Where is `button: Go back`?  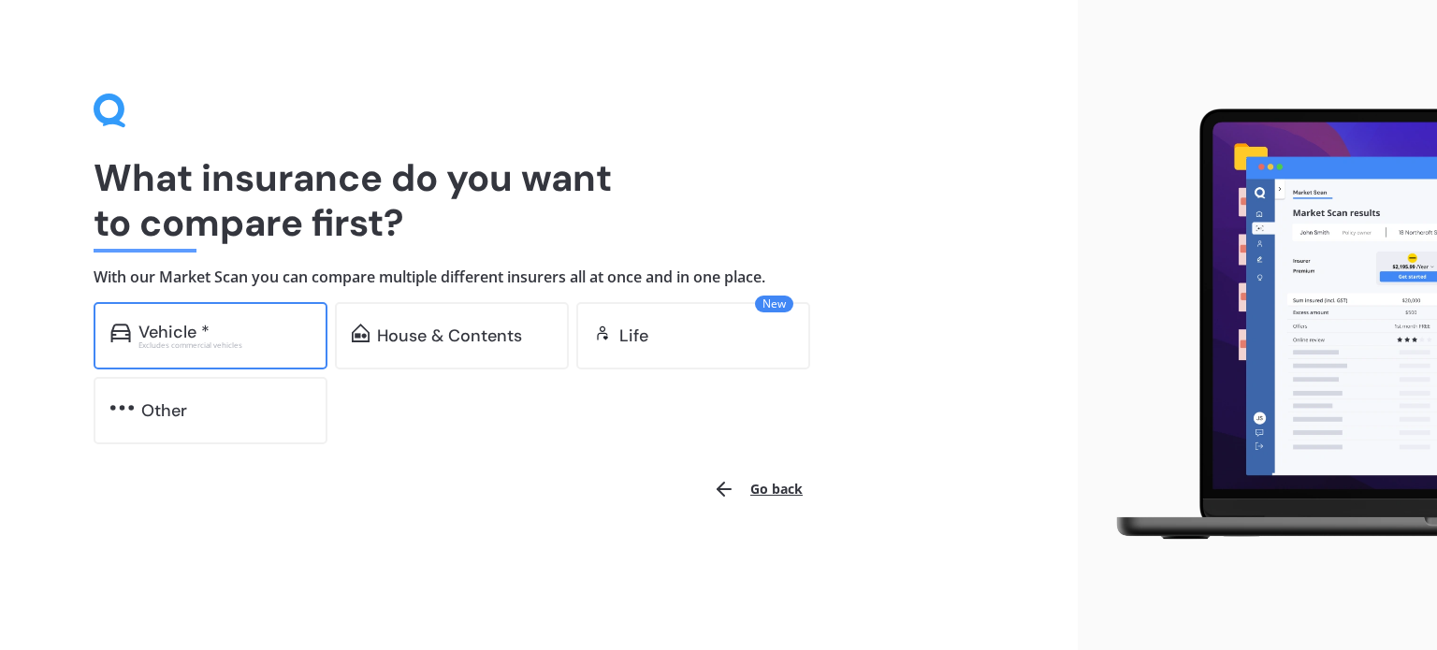 button: Go back is located at coordinates (758, 489).